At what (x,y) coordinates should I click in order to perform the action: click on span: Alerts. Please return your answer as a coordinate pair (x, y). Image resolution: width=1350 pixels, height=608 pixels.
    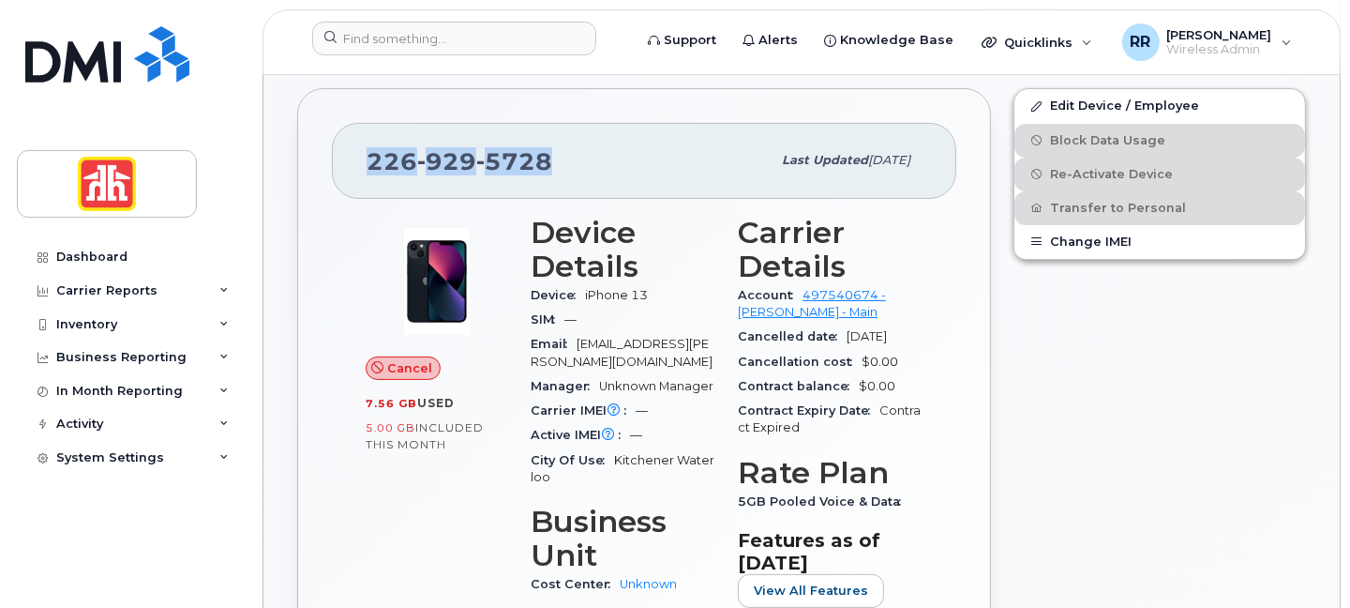
    Looking at the image, I should click on (778, 40).